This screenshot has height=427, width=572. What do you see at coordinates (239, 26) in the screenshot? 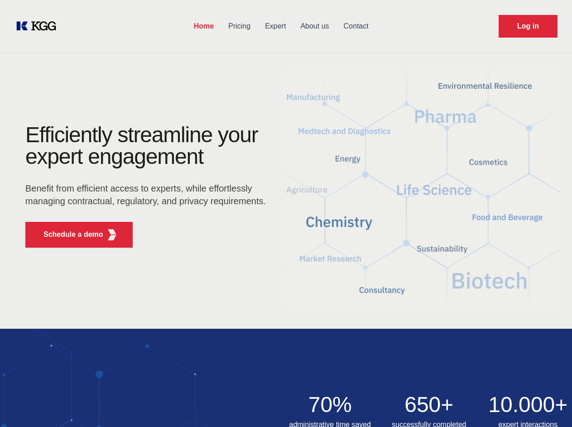
I see `a: Pricing` at bounding box center [239, 26].